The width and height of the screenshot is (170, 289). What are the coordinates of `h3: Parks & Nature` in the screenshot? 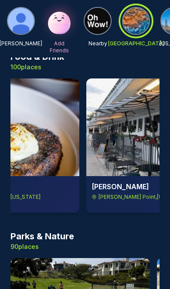 It's located at (42, 236).